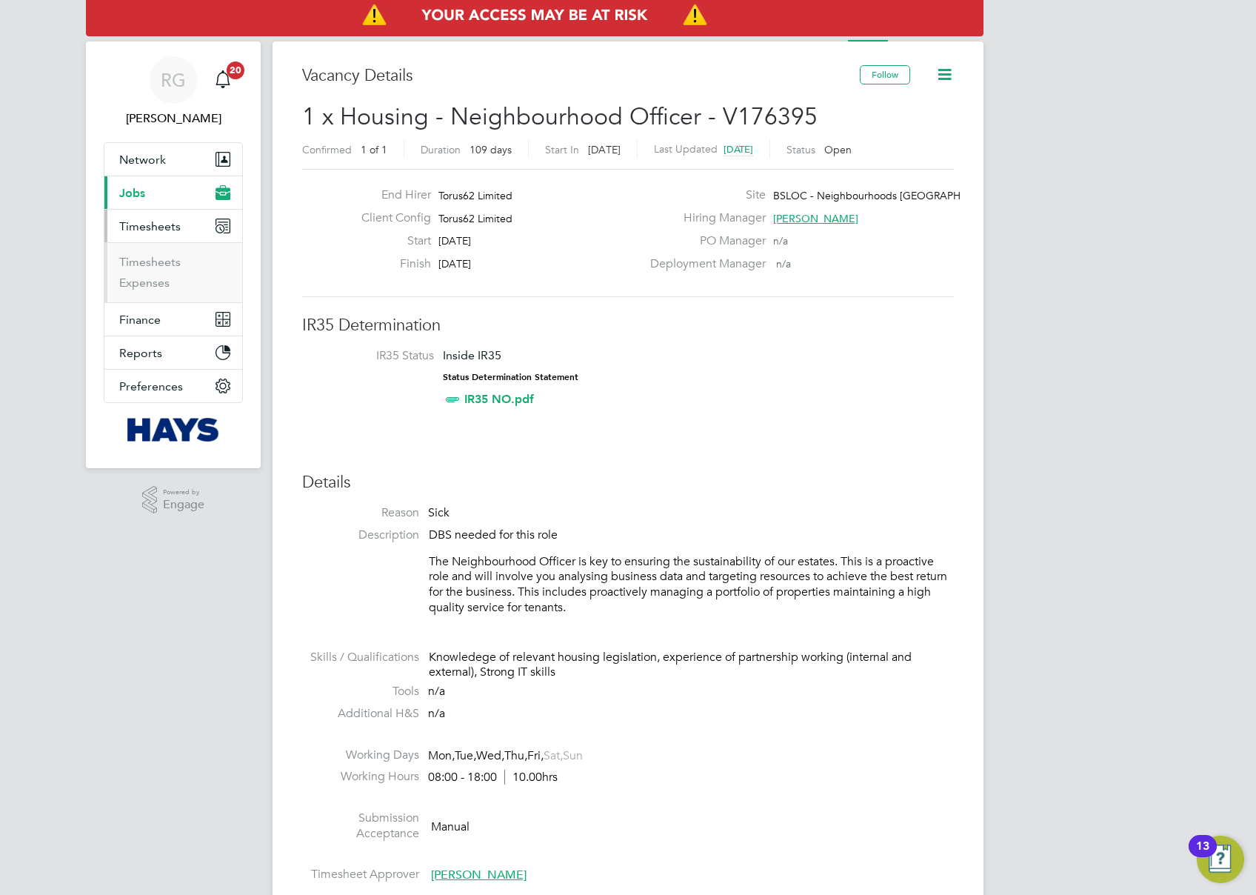  Describe the element at coordinates (184, 492) in the screenshot. I see `span: Powered by` at that location.